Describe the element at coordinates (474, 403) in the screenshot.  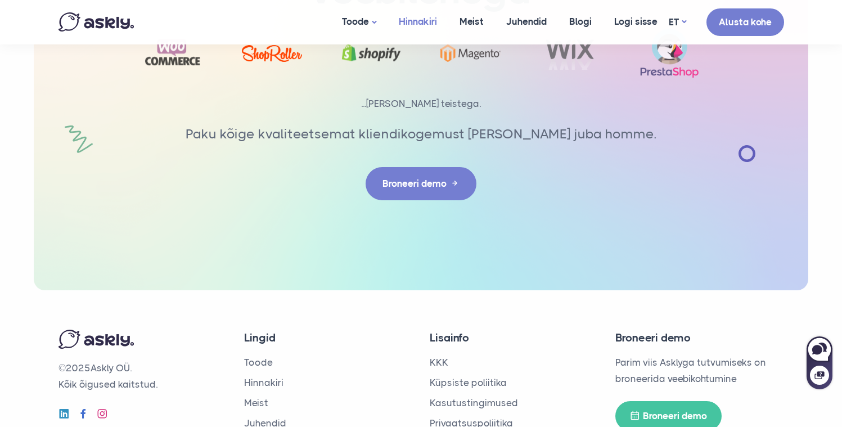
I see `a: Kasutustingimused` at that location.